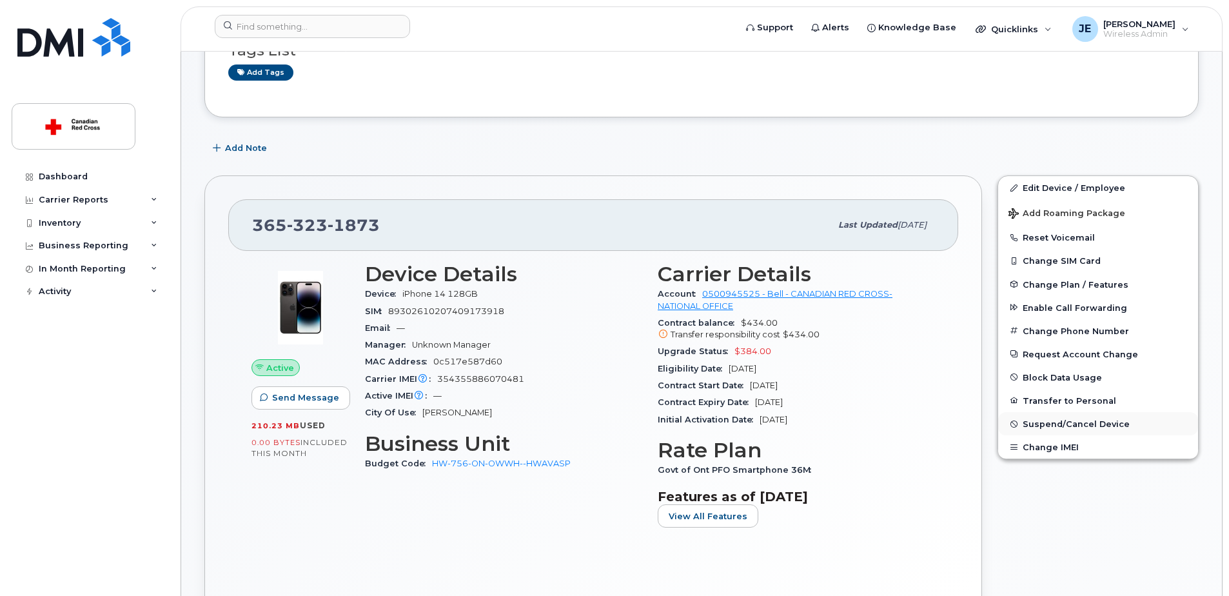 The width and height of the screenshot is (1229, 596). What do you see at coordinates (917, 28) in the screenshot?
I see `span: Knowledge Base` at bounding box center [917, 28].